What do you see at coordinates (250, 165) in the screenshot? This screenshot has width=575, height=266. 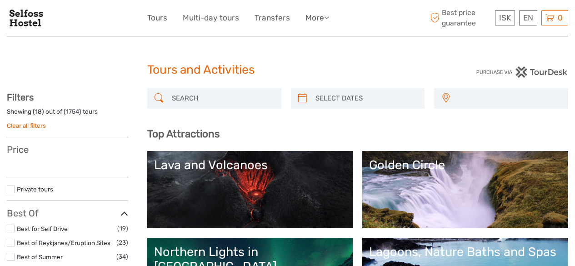 I see `div: Lava and Volcanoes` at bounding box center [250, 165].